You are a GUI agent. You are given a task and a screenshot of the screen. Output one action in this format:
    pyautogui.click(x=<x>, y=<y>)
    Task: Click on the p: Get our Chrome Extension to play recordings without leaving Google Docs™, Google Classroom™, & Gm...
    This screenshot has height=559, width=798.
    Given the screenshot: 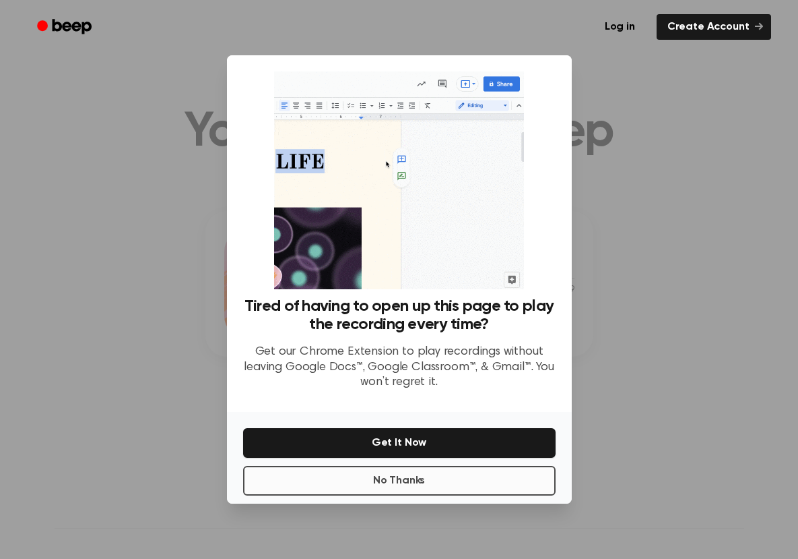 What is the action you would take?
    pyautogui.click(x=400, y=367)
    